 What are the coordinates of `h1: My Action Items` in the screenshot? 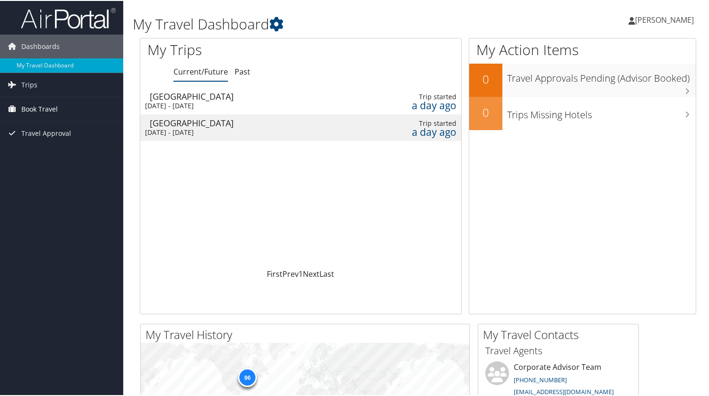 It's located at (583, 49).